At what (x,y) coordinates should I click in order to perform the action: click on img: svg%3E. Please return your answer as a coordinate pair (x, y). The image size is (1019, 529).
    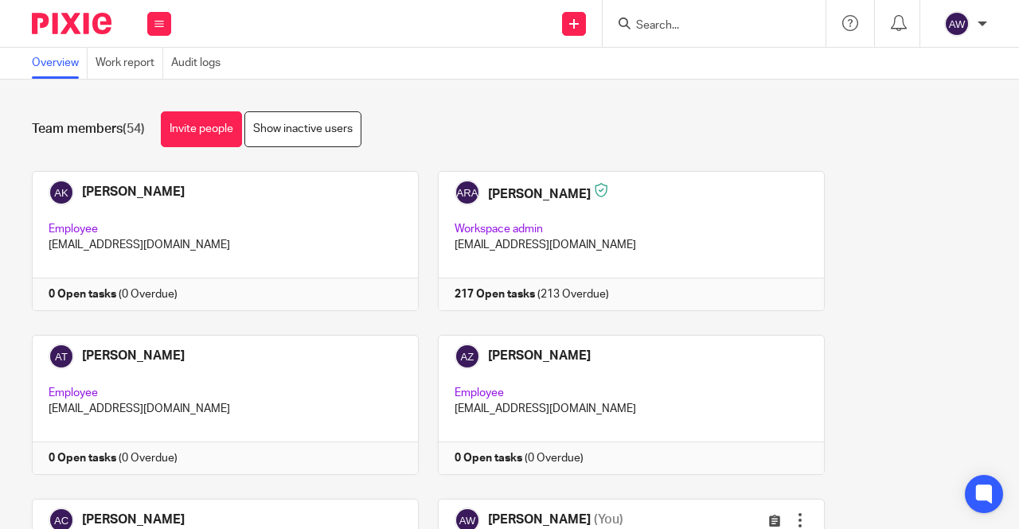
    Looking at the image, I should click on (957, 24).